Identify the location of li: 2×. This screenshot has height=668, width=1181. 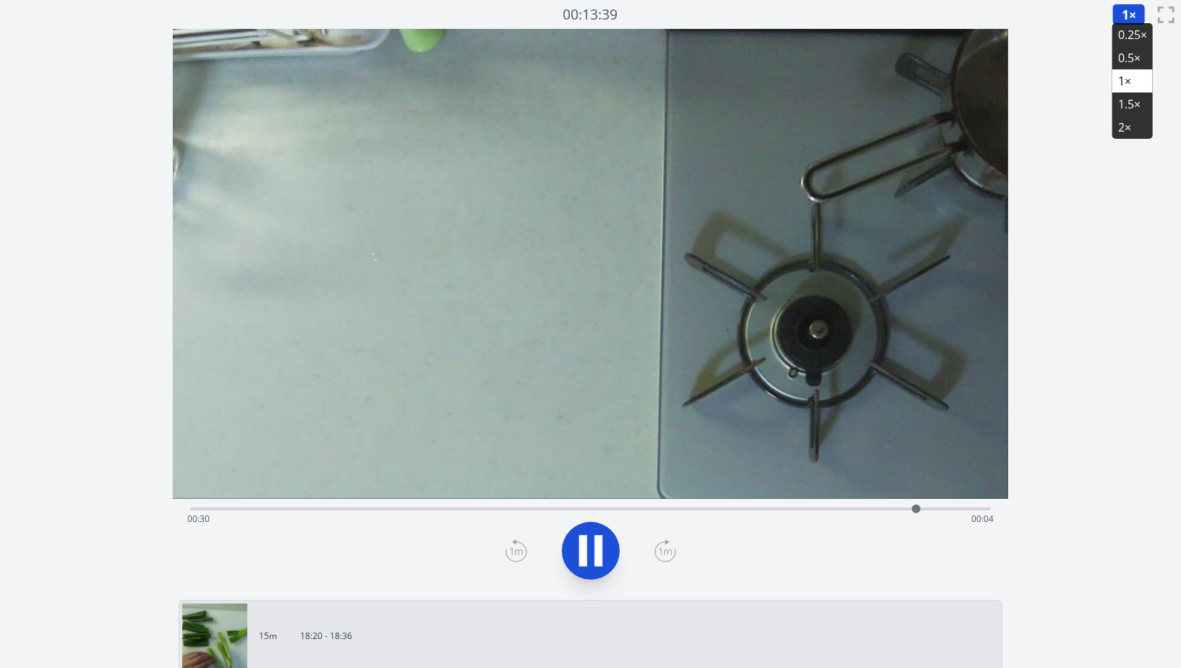
(1133, 127).